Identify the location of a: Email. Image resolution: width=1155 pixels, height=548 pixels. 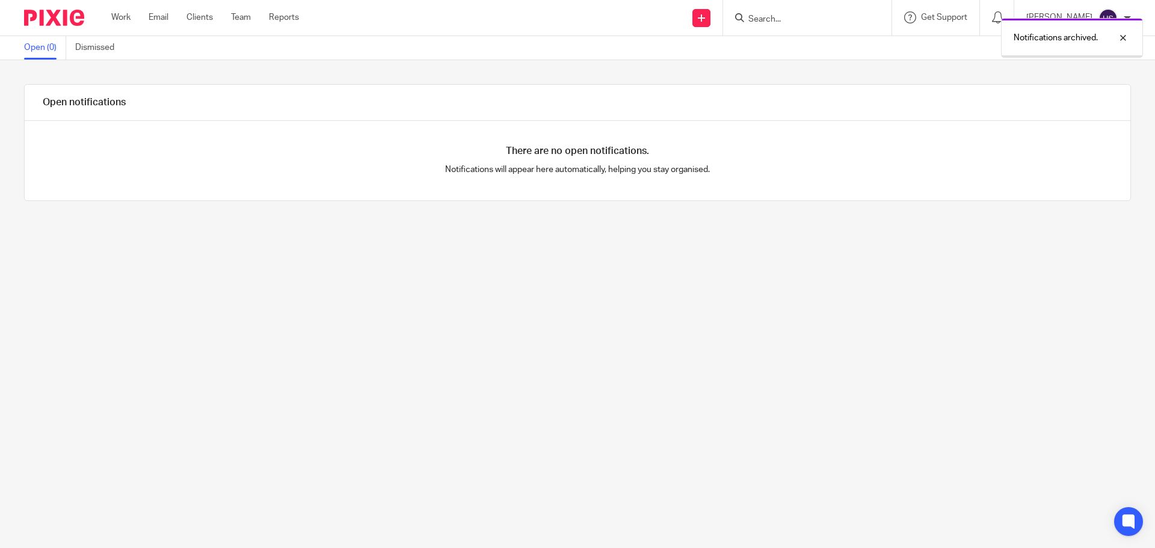
(158, 17).